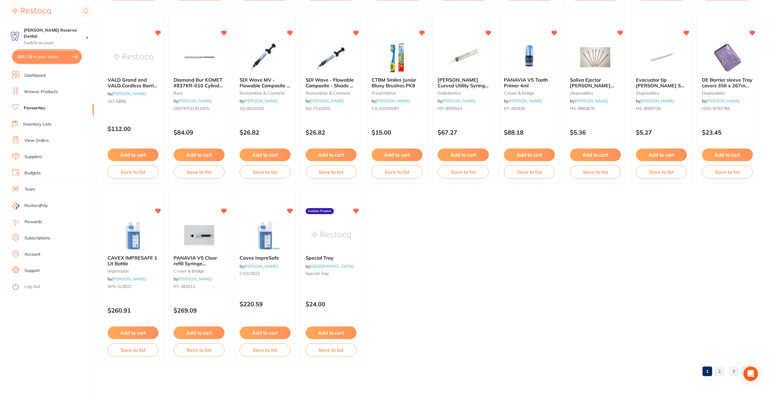 The height and width of the screenshot is (393, 770). Describe the element at coordinates (265, 132) in the screenshot. I see `p: $26.82` at that location.